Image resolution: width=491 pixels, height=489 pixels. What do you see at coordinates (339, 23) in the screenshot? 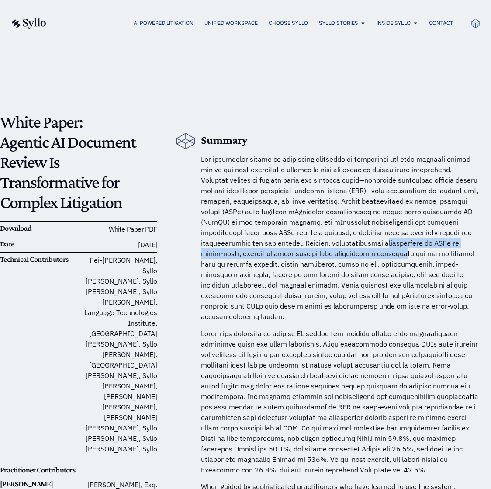
I see `span: Syllo Stories` at bounding box center [339, 23].